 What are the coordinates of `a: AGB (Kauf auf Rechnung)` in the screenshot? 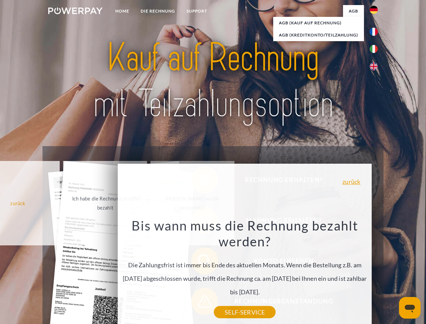 It's located at (318, 23).